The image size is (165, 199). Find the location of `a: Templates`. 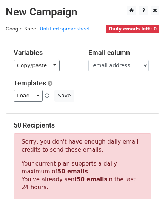

a: Templates is located at coordinates (30, 83).